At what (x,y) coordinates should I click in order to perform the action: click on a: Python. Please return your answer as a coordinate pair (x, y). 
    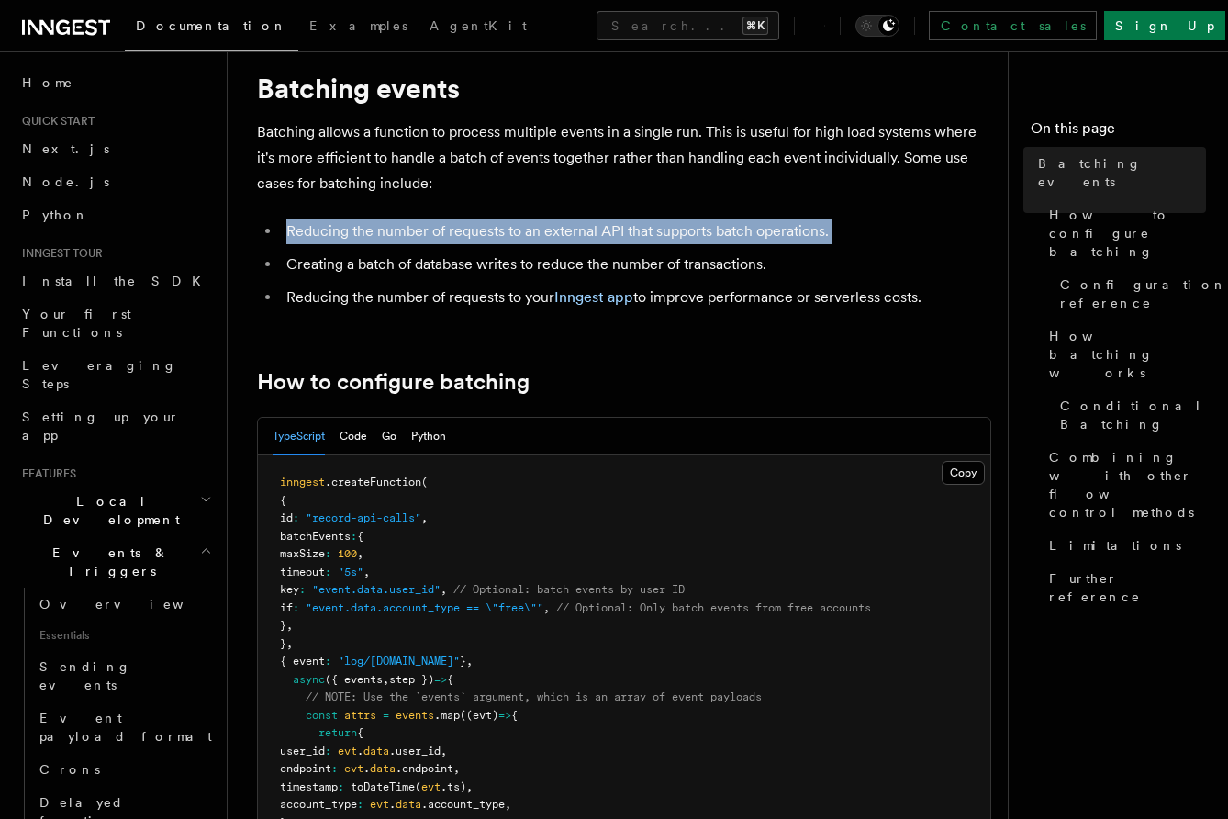
    Looking at the image, I should click on (115, 215).